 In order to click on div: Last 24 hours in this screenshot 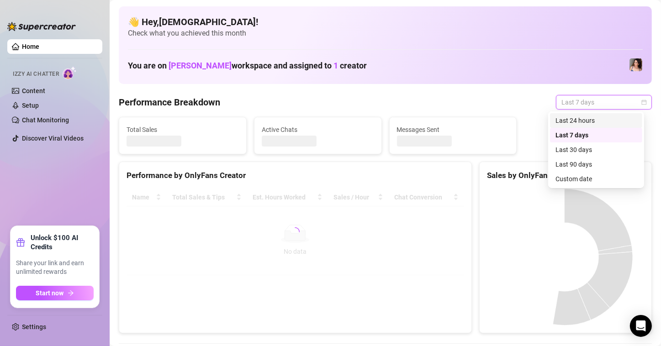, I will do `click(596, 121)`.